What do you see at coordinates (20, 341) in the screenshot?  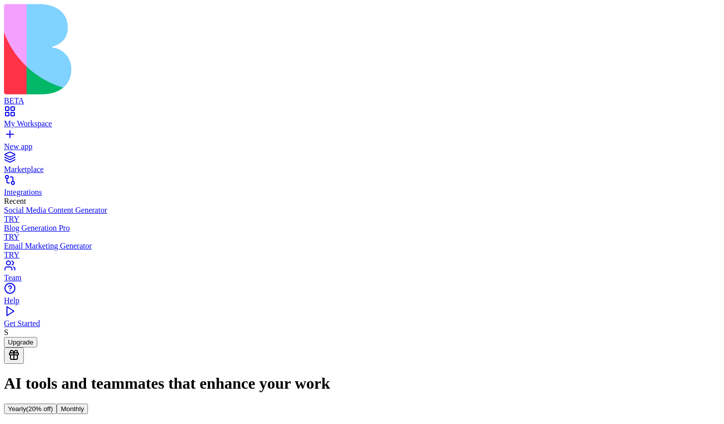 I see `a: Upgrade` at bounding box center [20, 341].